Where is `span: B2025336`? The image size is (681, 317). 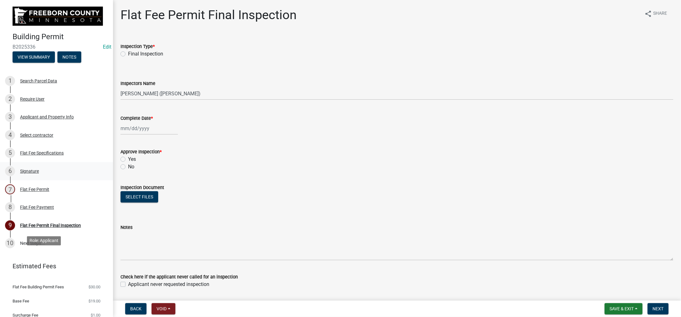 span: B2025336 is located at coordinates (56, 47).